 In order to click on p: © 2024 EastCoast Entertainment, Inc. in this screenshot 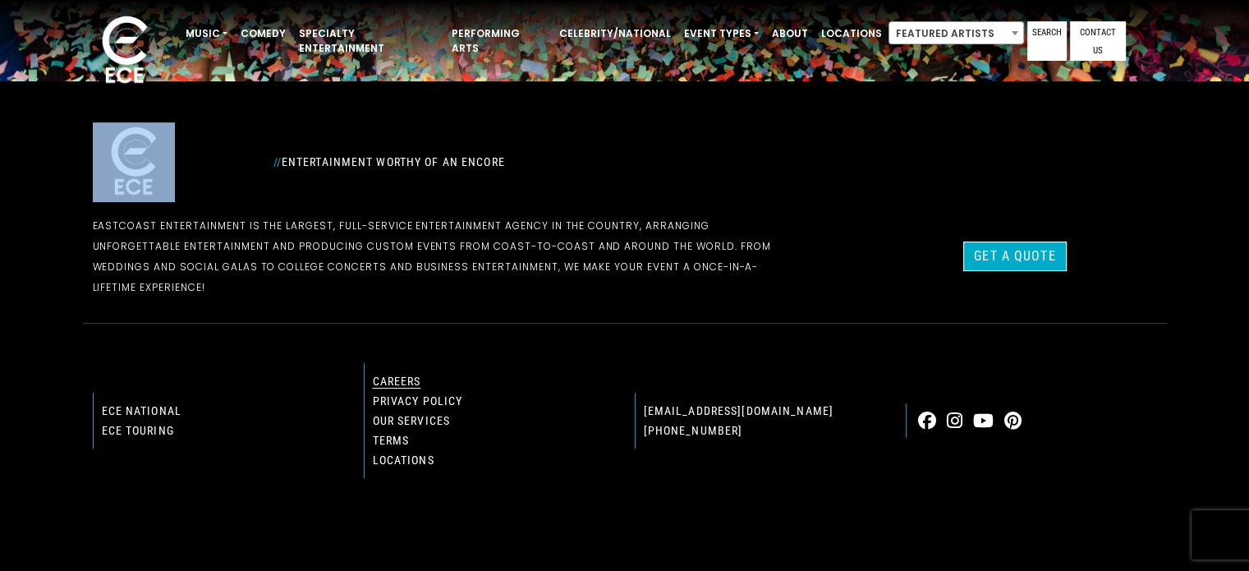, I will do `click(625, 527)`.